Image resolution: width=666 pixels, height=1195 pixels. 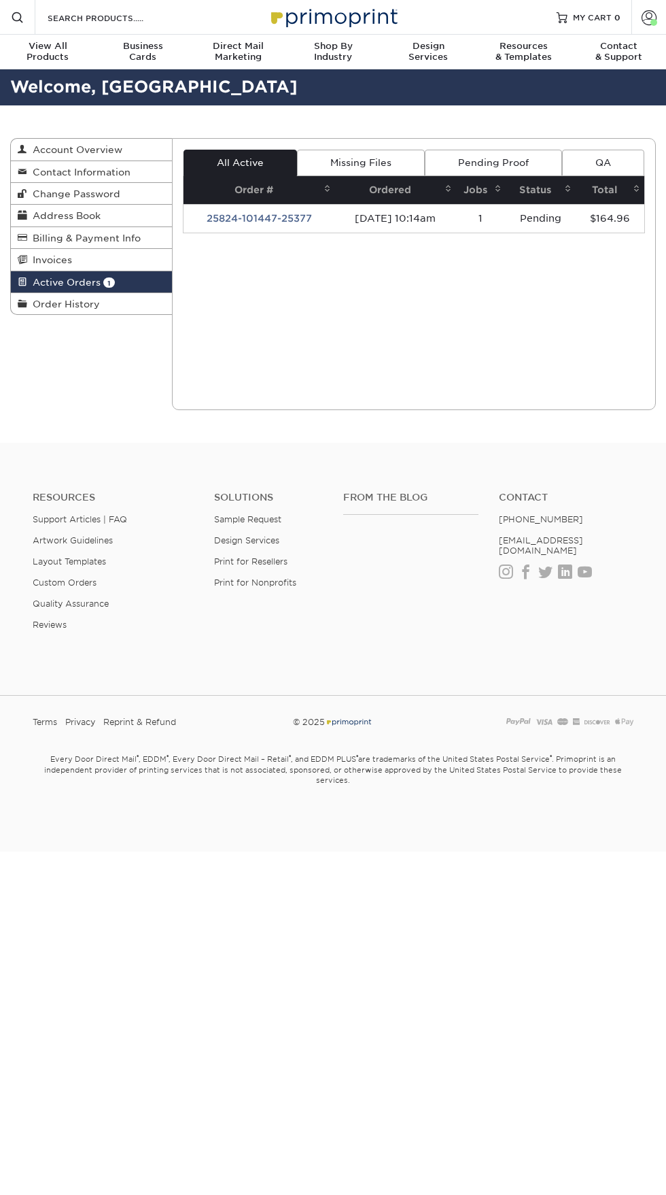 I want to click on th: Ordered, so click(x=396, y=190).